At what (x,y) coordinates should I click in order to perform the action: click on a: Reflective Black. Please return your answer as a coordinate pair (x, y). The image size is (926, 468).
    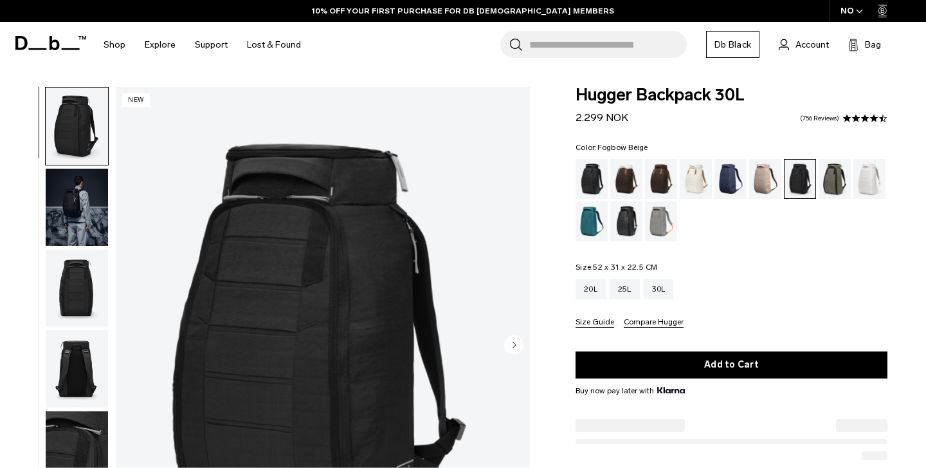
    Looking at the image, I should click on (626, 221).